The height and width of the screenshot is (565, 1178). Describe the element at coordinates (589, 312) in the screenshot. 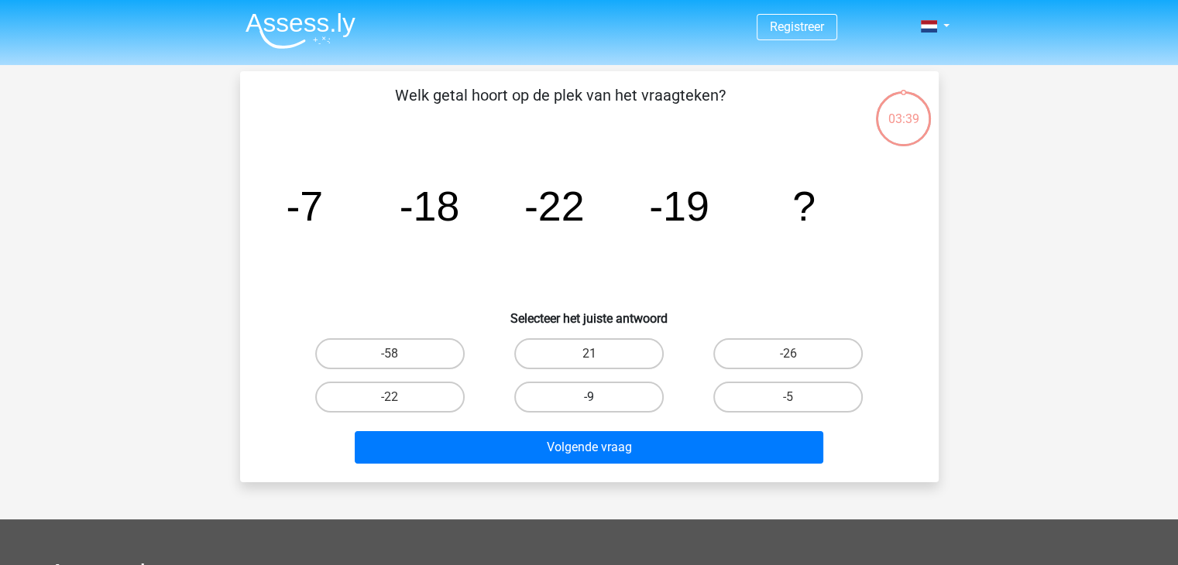

I see `h6: Selecteer het juiste antwoord` at that location.